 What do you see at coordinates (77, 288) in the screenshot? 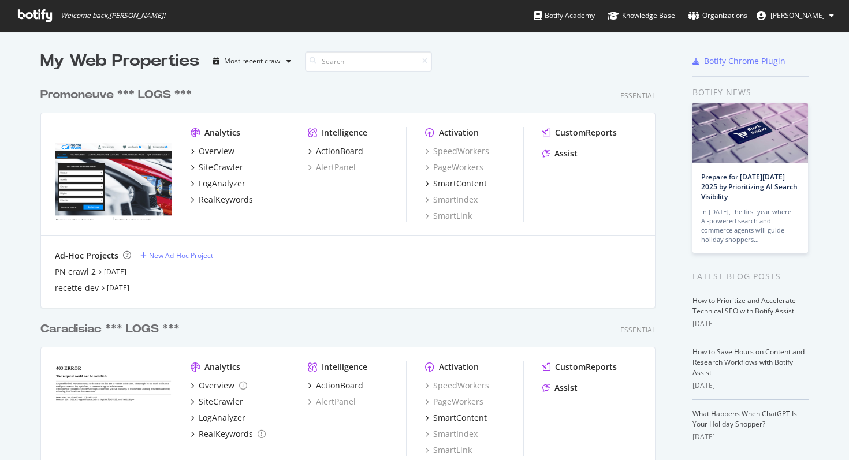
I see `div: recette-dev` at bounding box center [77, 288].